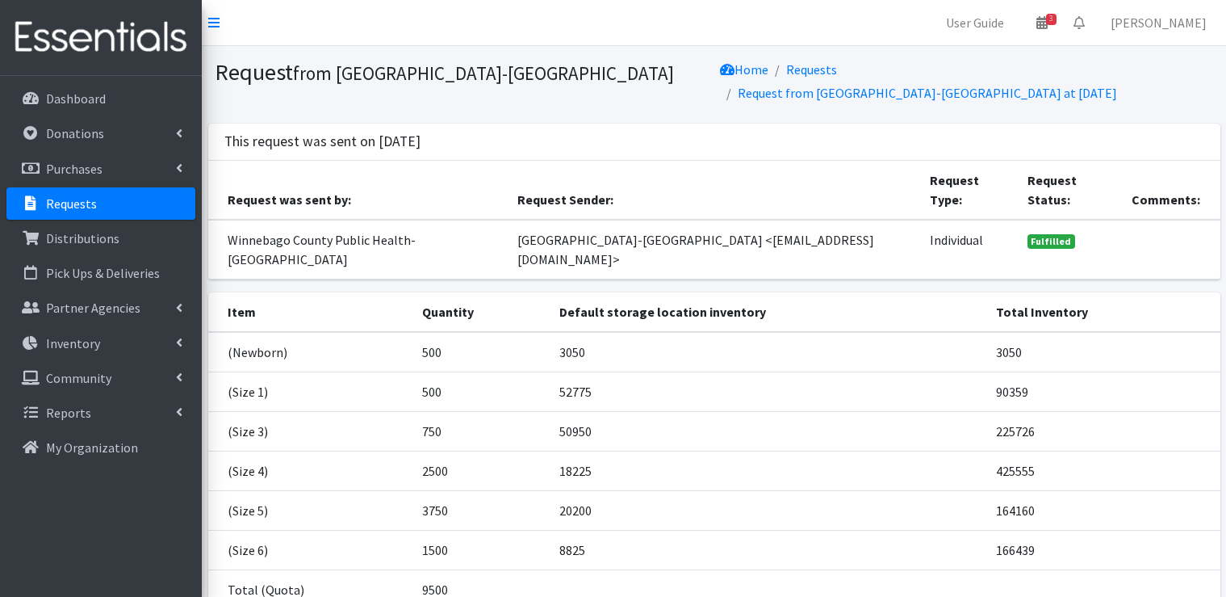 The height and width of the screenshot is (597, 1226). I want to click on td: Individual, so click(969, 249).